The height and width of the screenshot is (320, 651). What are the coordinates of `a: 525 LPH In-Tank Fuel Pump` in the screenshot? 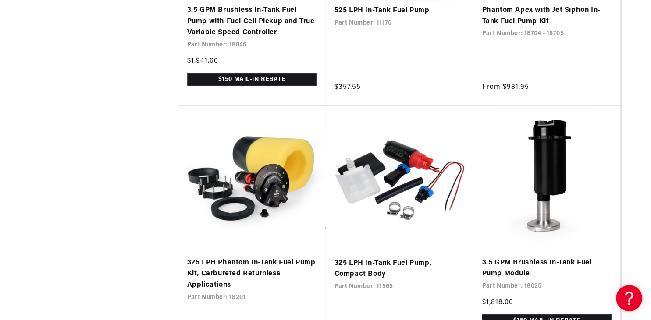 It's located at (399, 11).